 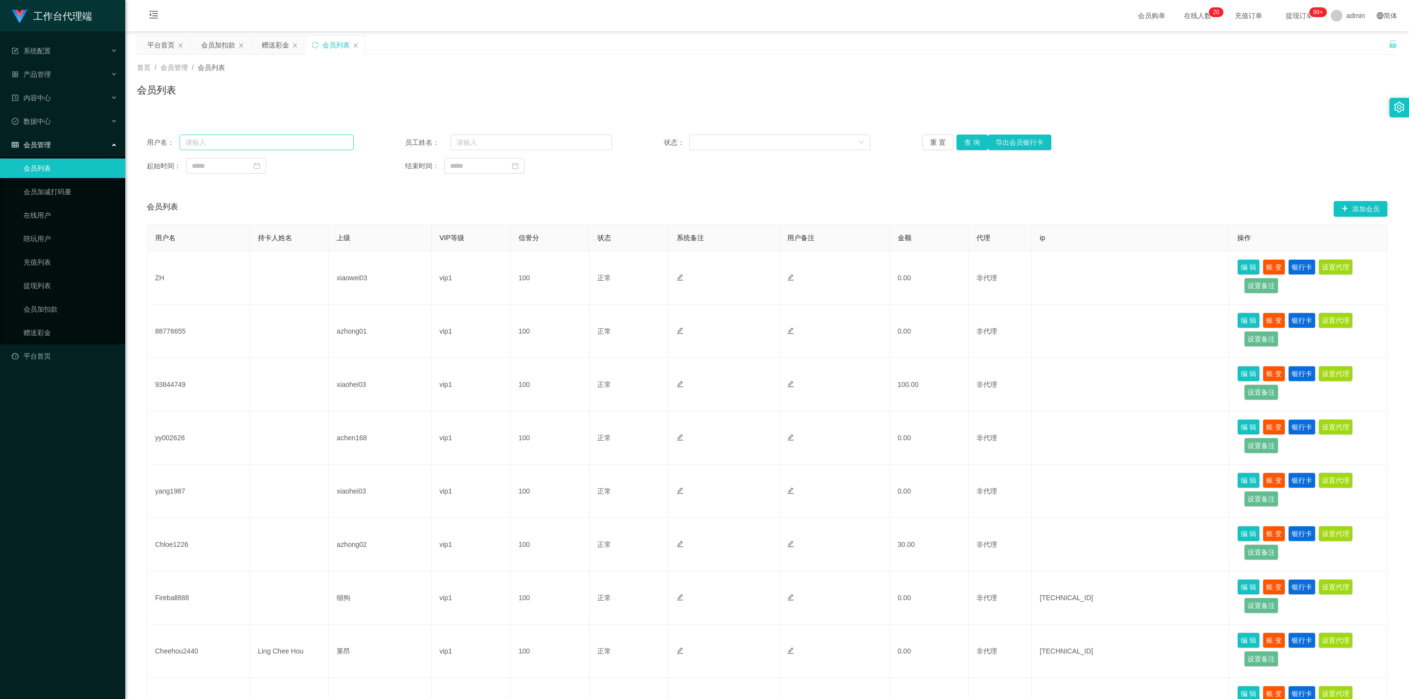 I want to click on a: 会员加减打码量, so click(x=70, y=192).